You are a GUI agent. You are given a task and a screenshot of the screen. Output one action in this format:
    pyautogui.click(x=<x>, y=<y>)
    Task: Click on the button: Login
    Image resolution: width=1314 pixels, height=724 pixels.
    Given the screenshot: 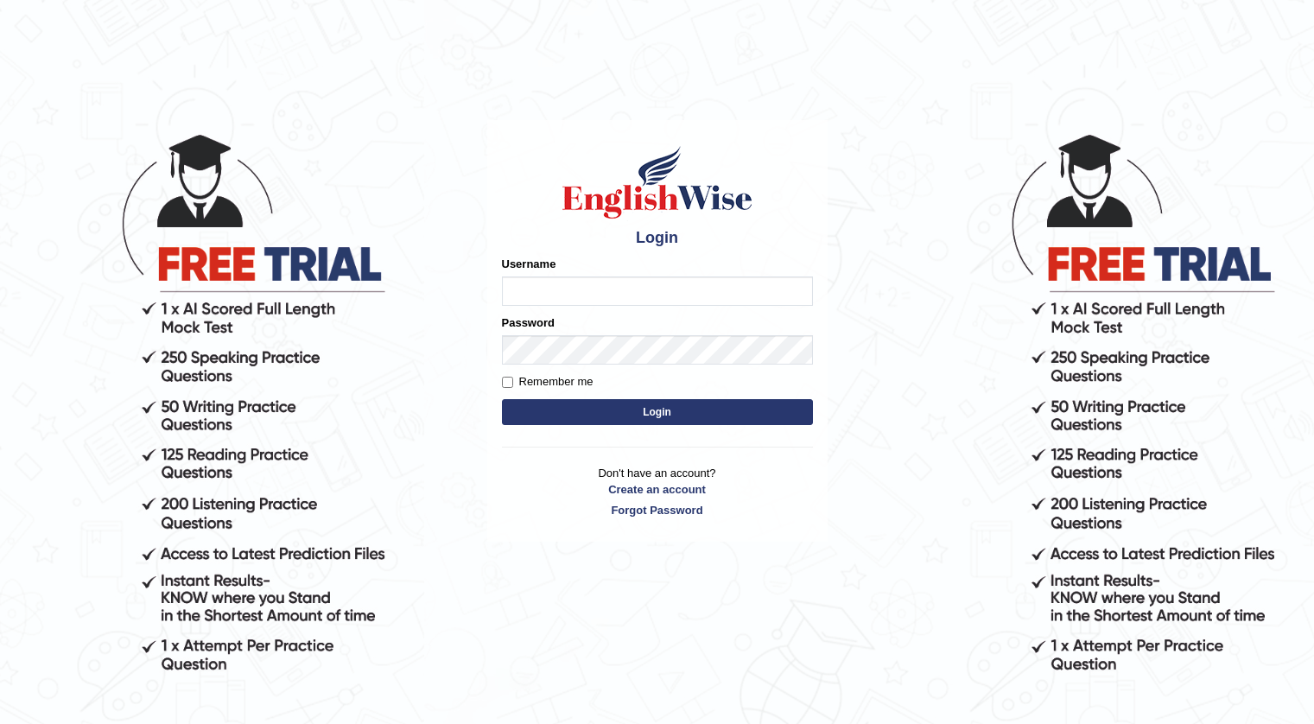 What is the action you would take?
    pyautogui.click(x=657, y=412)
    